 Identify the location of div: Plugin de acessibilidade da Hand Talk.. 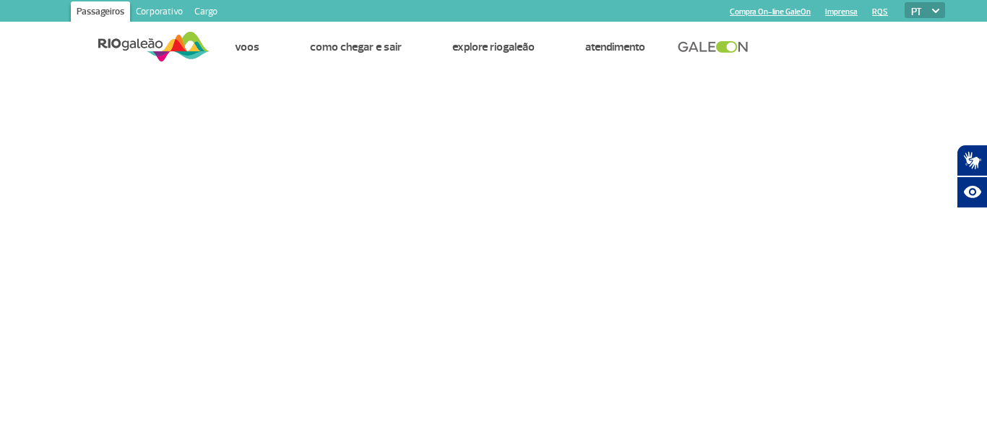
(972, 176).